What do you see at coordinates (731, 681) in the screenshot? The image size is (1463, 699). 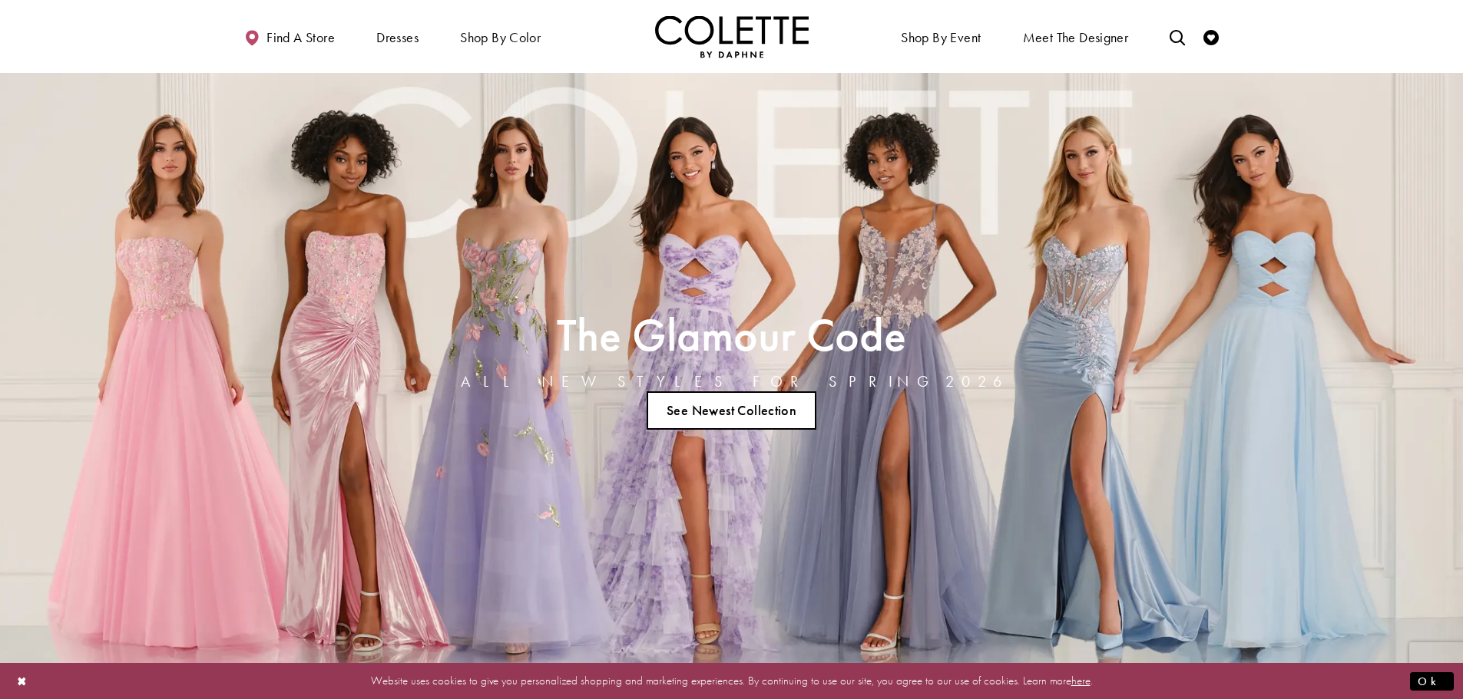 I see `p: Website uses cookies to give you personalized shopping and marketing experiences. By continuing t...` at bounding box center [731, 681].